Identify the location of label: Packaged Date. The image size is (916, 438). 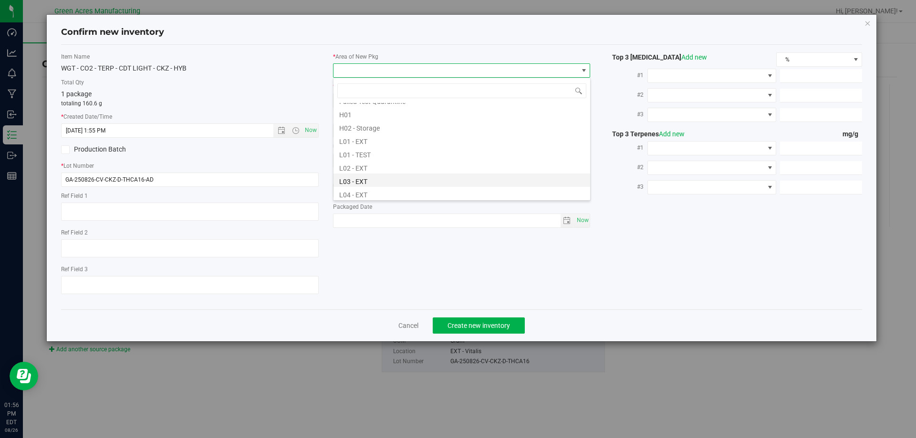
(462, 207).